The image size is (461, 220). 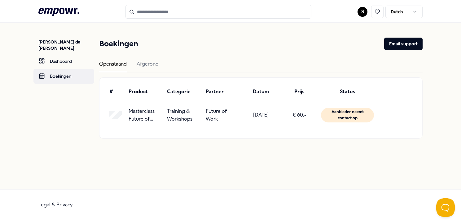 What do you see at coordinates (363, 12) in the screenshot?
I see `button: S` at bounding box center [363, 12].